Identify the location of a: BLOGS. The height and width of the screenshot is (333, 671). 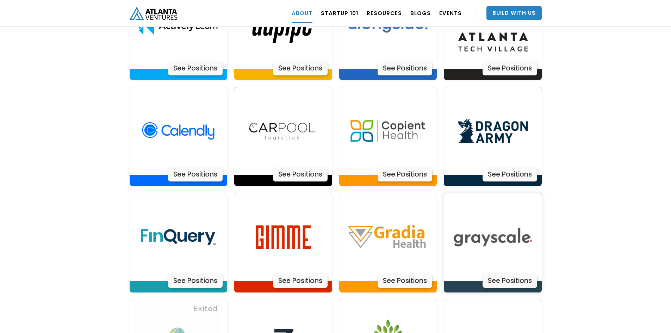
(421, 13).